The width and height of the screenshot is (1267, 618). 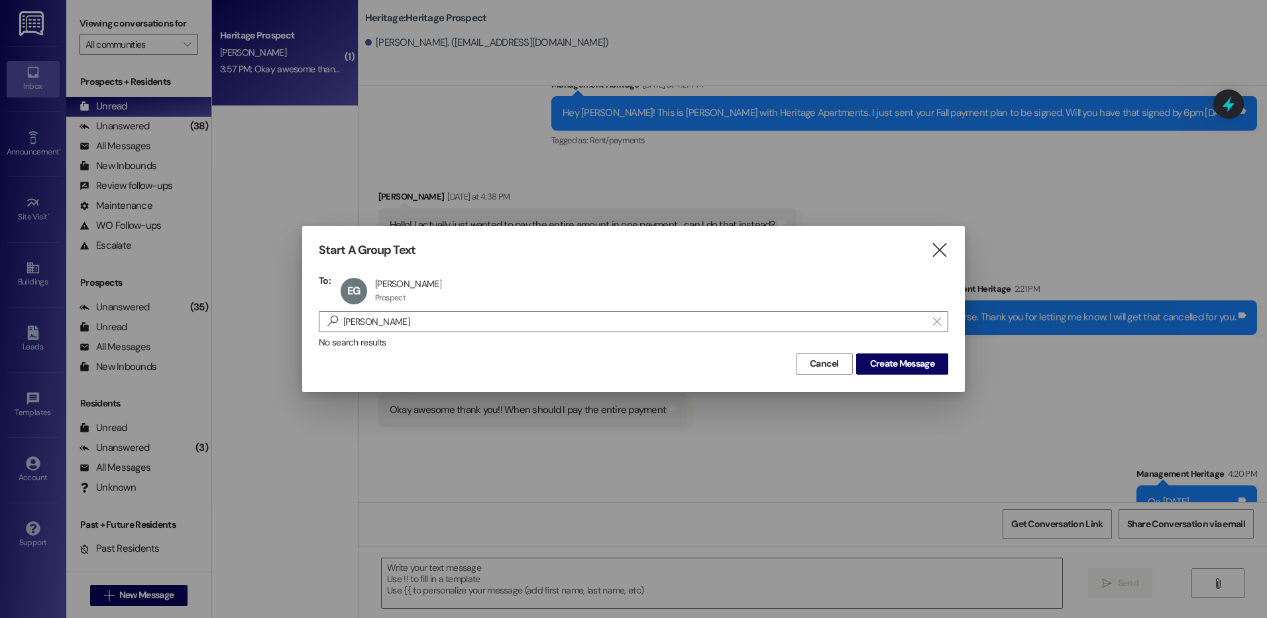 What do you see at coordinates (390, 298) in the screenshot?
I see `div: Prospect` at bounding box center [390, 298].